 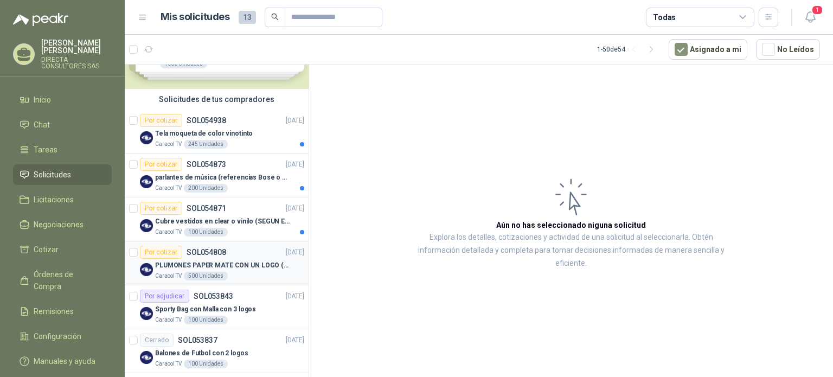 I want to click on span: Licitaciones, so click(x=54, y=200).